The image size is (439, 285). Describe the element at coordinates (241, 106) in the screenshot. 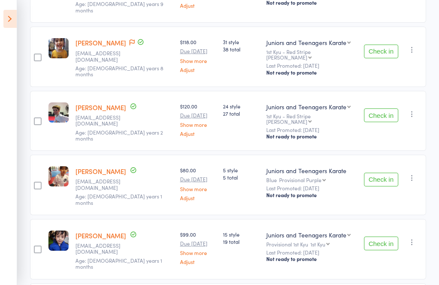

I see `span: 24 style` at that location.